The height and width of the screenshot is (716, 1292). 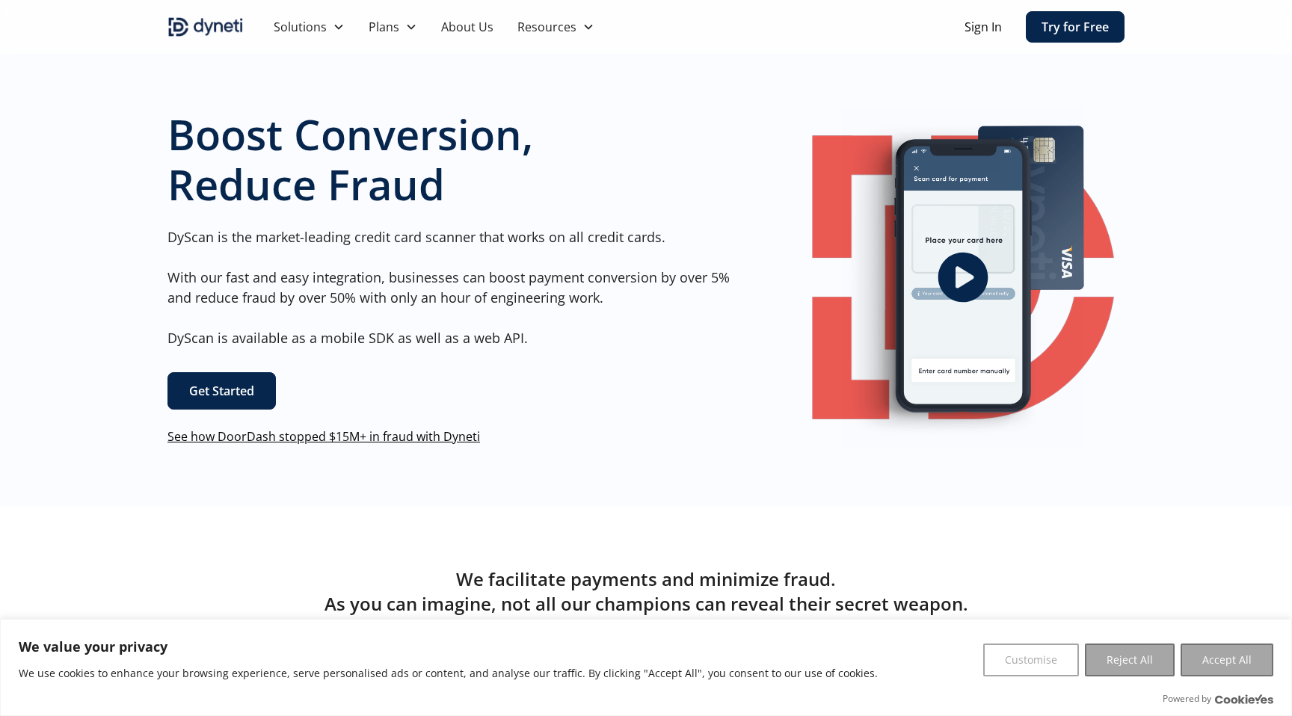 What do you see at coordinates (448, 647) in the screenshot?
I see `p: We value your privacy` at bounding box center [448, 647].